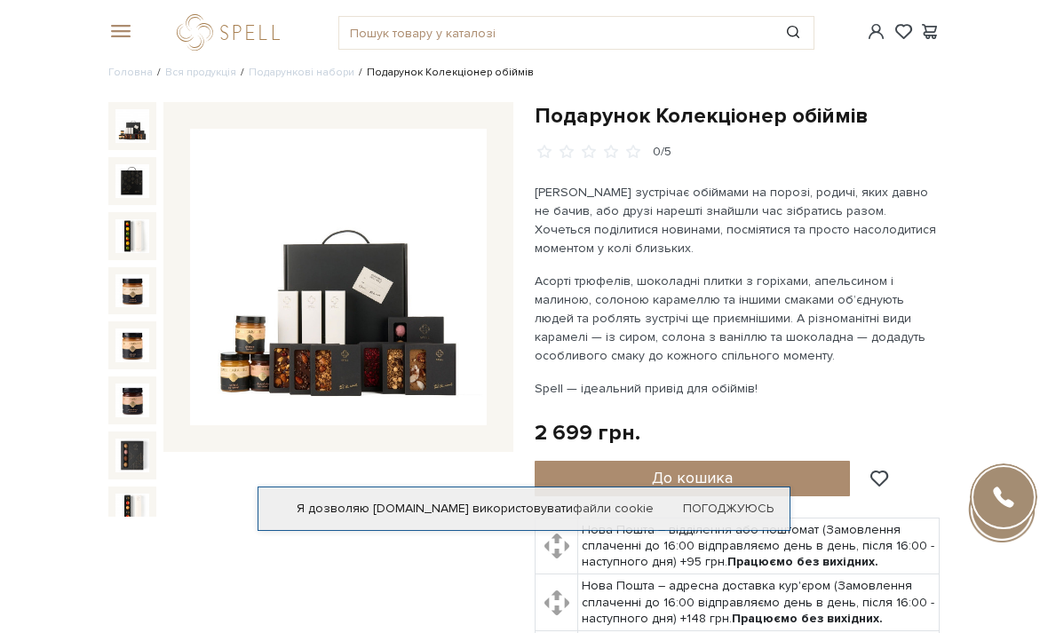  I want to click on a: файли cookie, so click(613, 508).